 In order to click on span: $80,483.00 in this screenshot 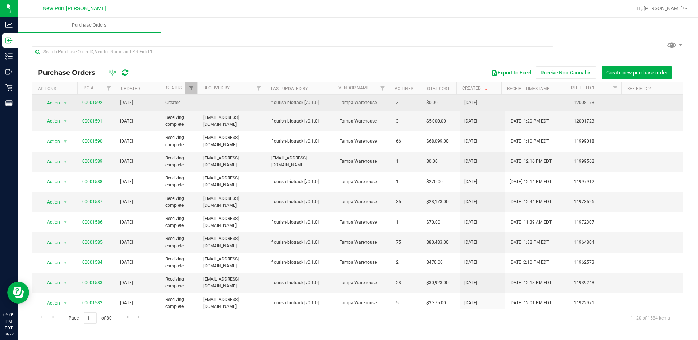, I will do `click(437, 242)`.